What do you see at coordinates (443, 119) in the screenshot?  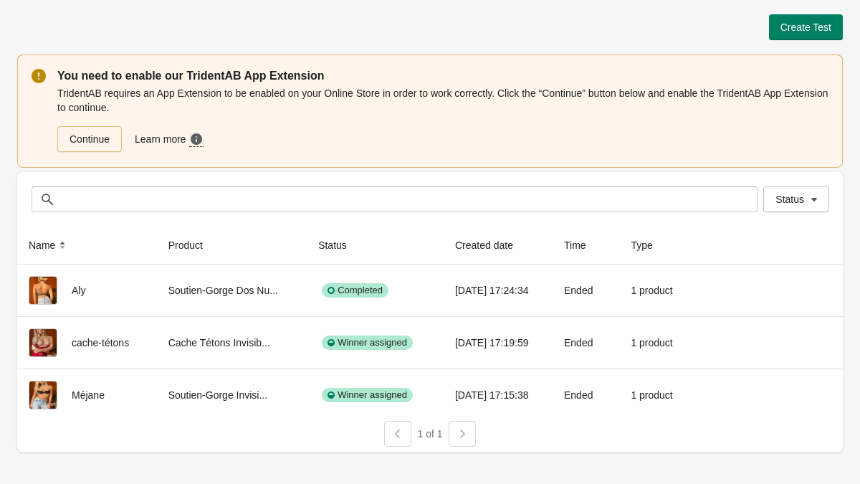 I see `div: TridentAB requires an App Extension to be enabled on your Online Store in order to work correctly...` at bounding box center [443, 119].